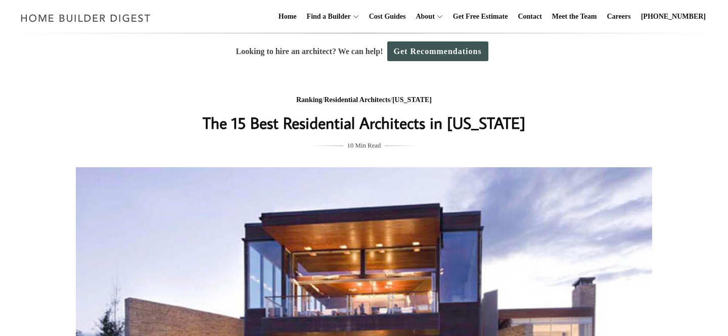 This screenshot has width=728, height=336. What do you see at coordinates (619, 17) in the screenshot?
I see `a: Careers` at bounding box center [619, 17].